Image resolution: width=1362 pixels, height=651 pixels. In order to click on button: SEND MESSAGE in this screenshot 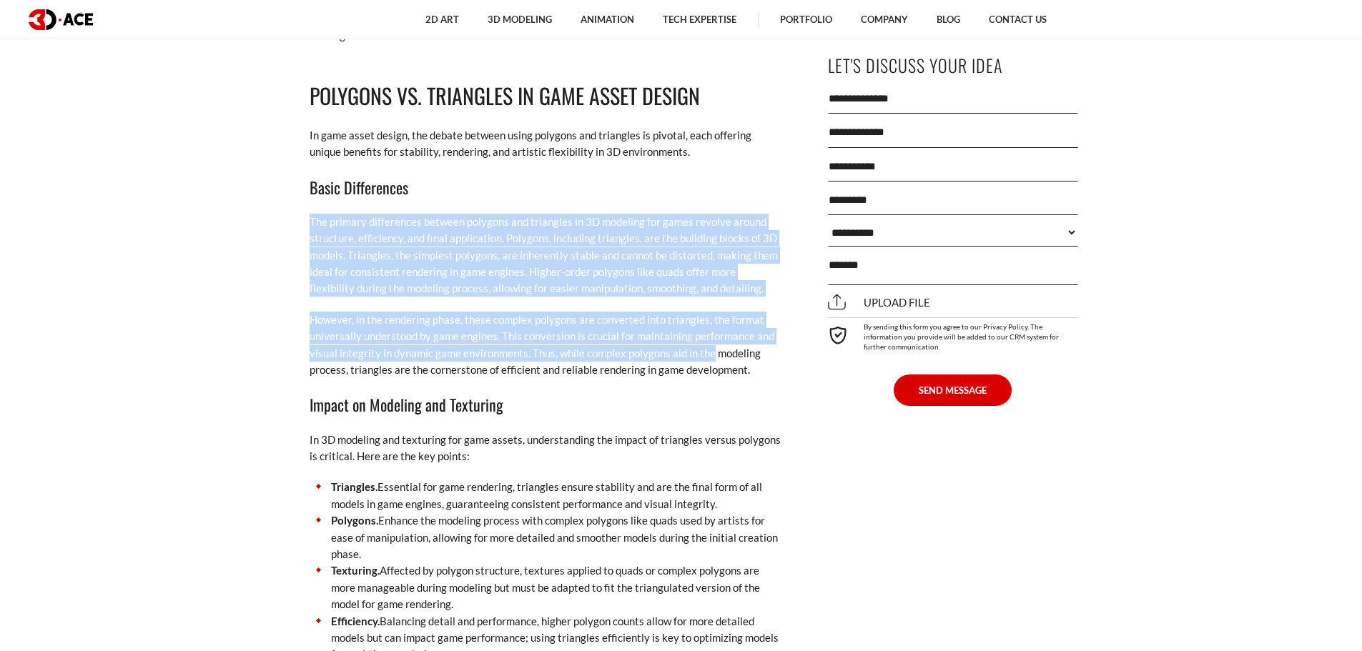, I will do `click(952, 390)`.